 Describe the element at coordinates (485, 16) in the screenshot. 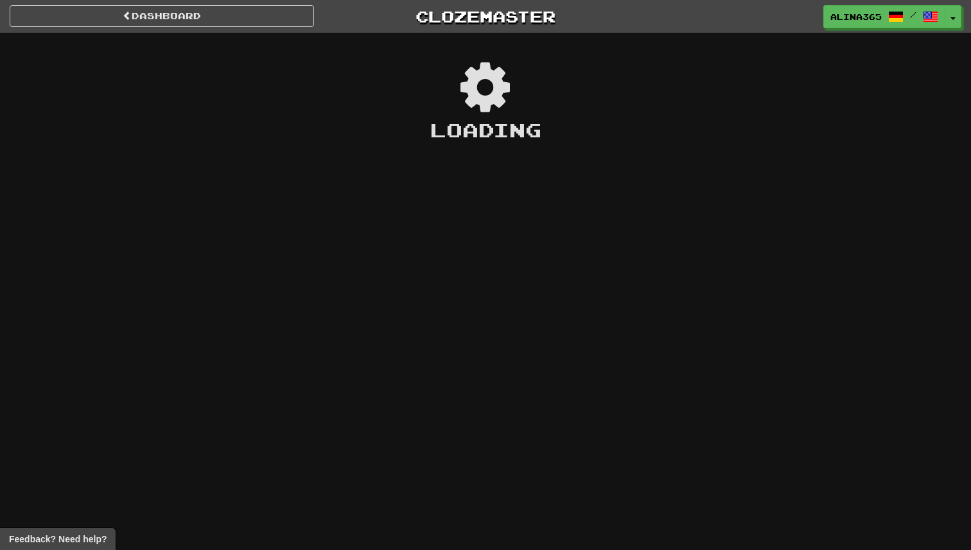

I see `a: Clozemaster` at that location.